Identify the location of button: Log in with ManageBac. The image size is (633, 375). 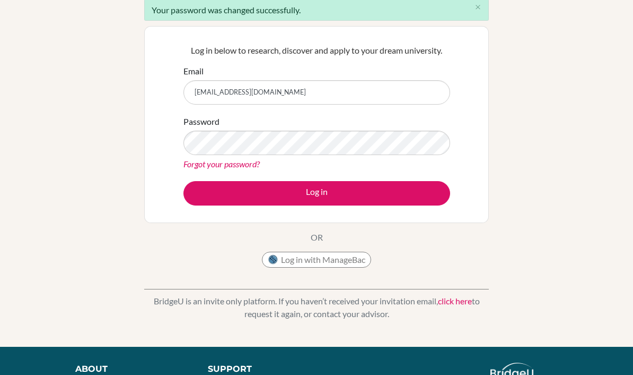
(317, 259).